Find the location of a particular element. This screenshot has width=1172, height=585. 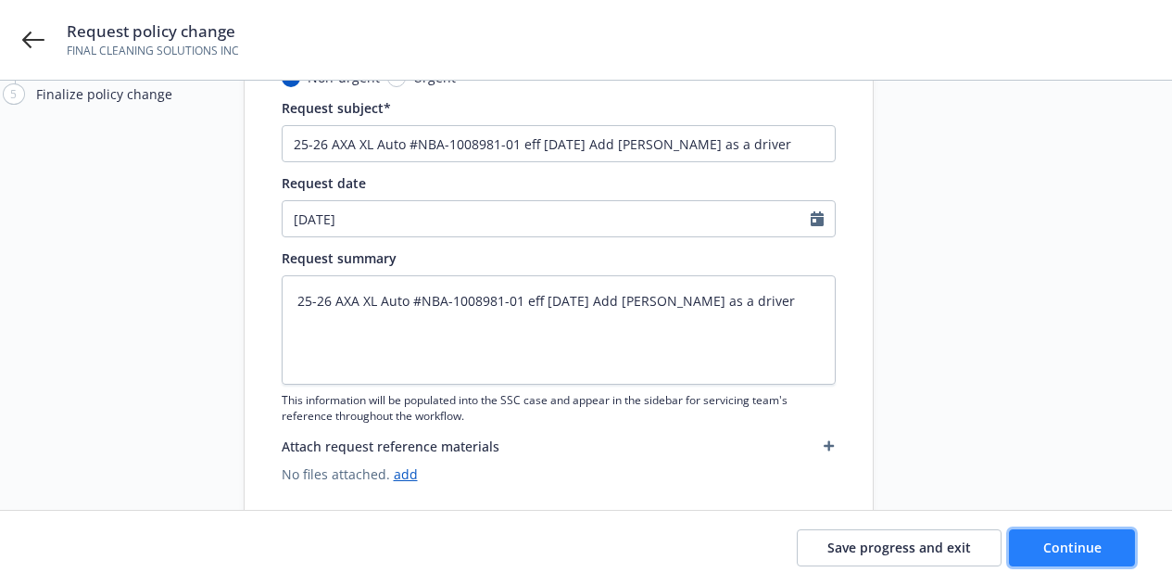

span: This information will be populated into the SSC case and appear in the sidebar for servicing team... is located at coordinates (559, 408).